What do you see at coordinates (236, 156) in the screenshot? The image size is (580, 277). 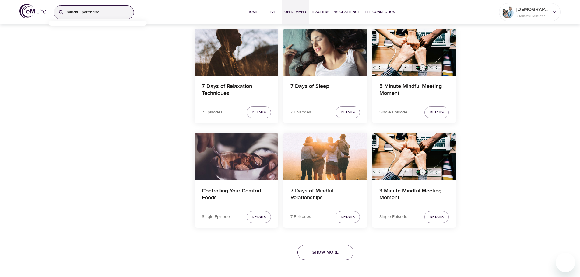 I see `button: Controlling Your Comfort Foods` at bounding box center [236, 156].